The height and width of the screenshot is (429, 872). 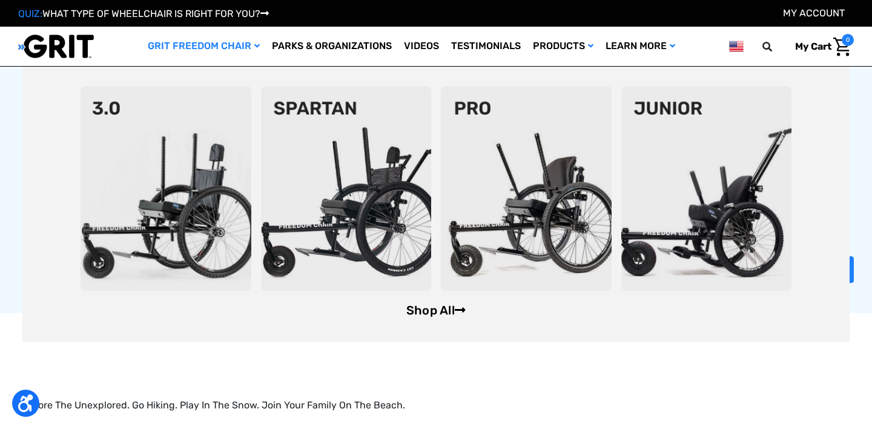 I want to click on a: Parks & Organizations, so click(x=332, y=46).